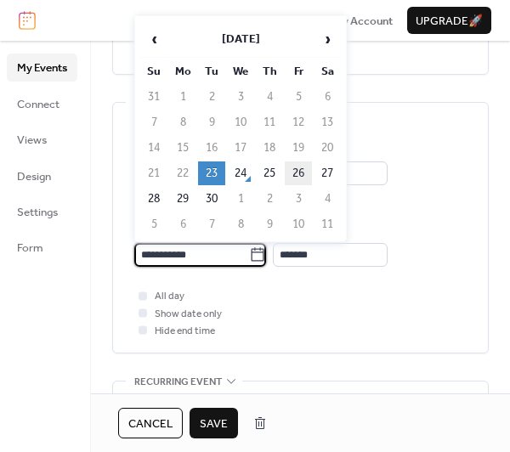 The image size is (510, 452). What do you see at coordinates (154, 71) in the screenshot?
I see `th: Su` at bounding box center [154, 71].